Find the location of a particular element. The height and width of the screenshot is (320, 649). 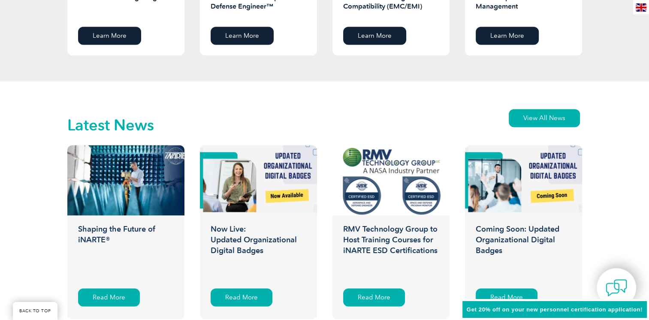

a: RMV Technology Group to Host Training Courses for iNARTE ESD Certifications Read More is located at coordinates (391, 232).